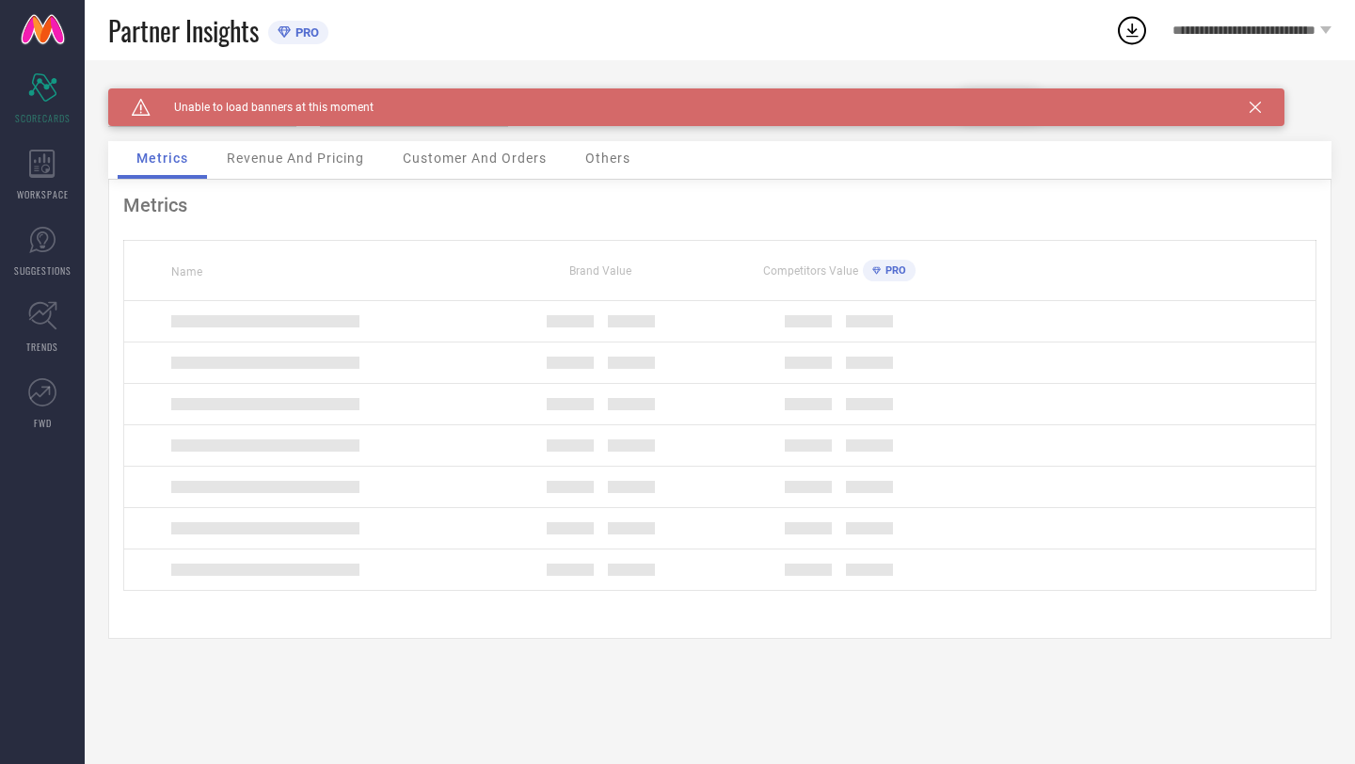 This screenshot has height=764, width=1355. I want to click on span: SCORECARDS, so click(42, 118).